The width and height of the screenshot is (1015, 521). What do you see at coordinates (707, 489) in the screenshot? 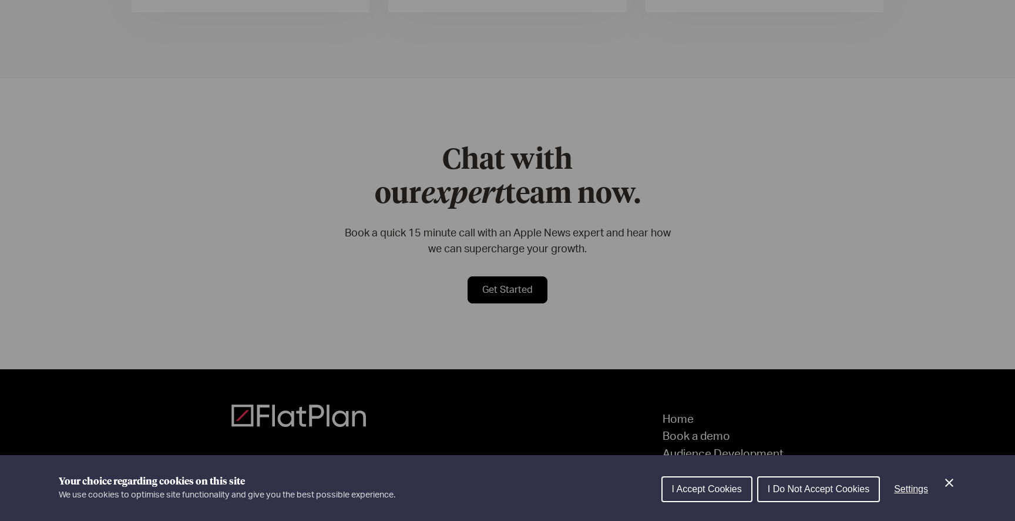
I see `button: I Accept Cookies` at bounding box center [707, 489].